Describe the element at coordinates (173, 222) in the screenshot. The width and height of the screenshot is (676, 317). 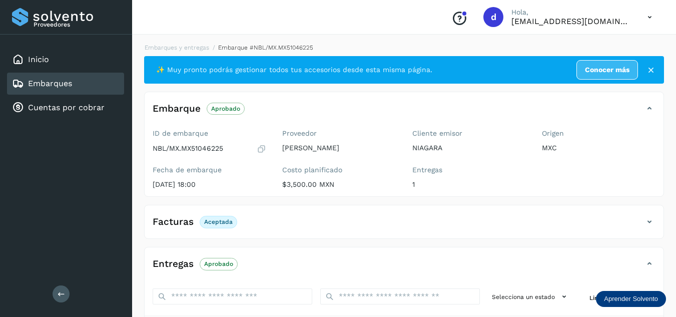
I see `h4: Facturas` at that location.